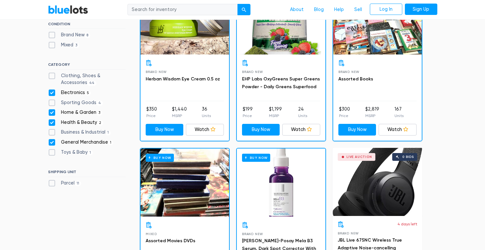 Image resolution: width=485 pixels, height=250 pixels. Describe the element at coordinates (87, 25) in the screenshot. I see `h6: CONDITION` at that location.